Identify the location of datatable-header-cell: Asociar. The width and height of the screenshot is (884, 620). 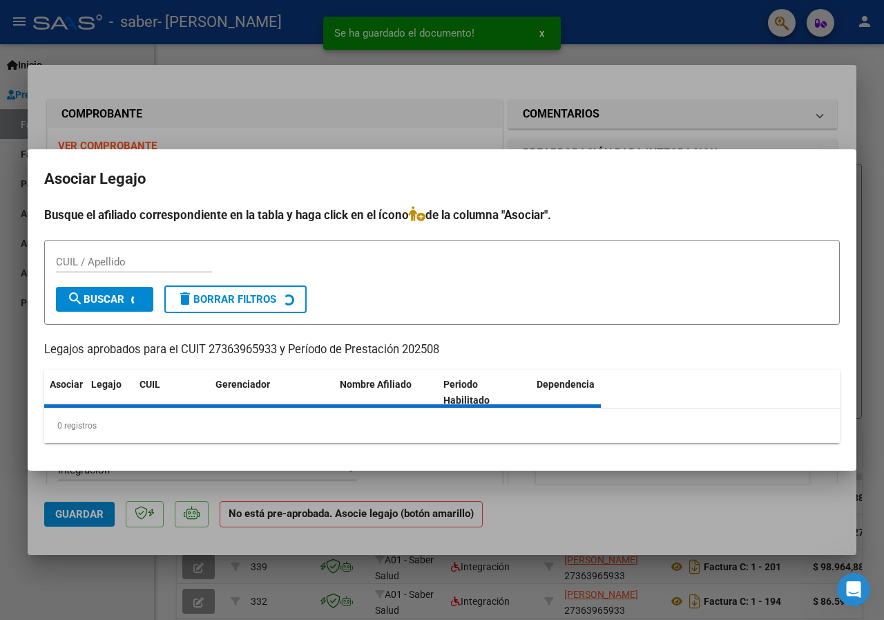
(65, 392).